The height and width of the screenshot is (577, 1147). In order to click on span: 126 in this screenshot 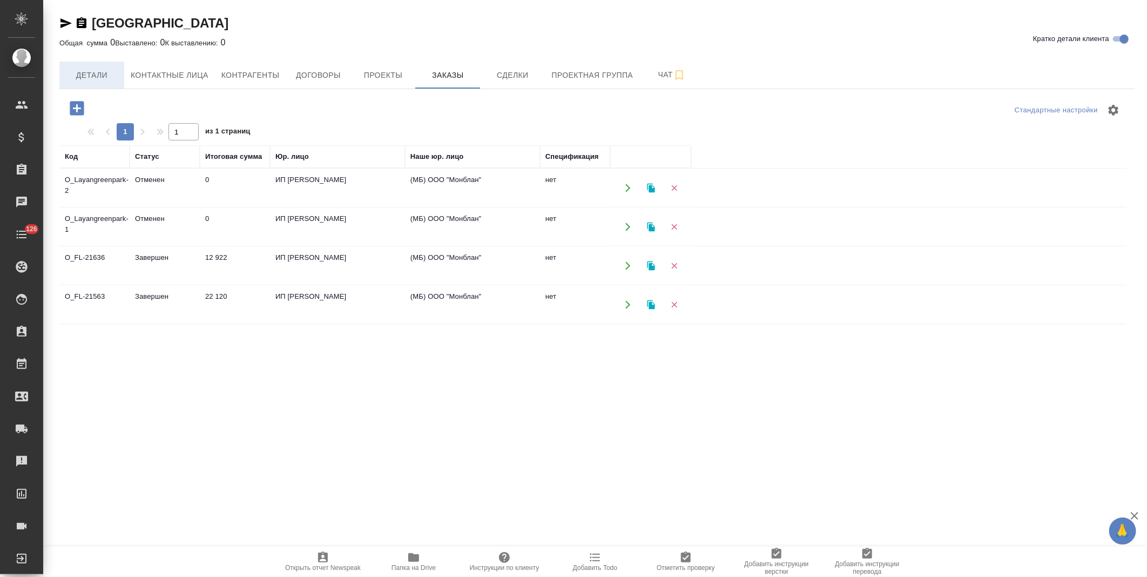, I will do `click(31, 229)`.